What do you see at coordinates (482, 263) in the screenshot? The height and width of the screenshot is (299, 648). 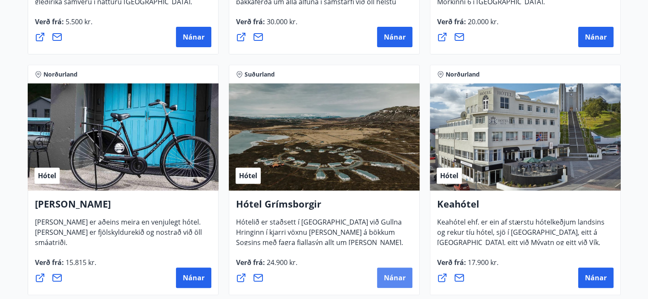 I see `span: 17.900 kr.` at bounding box center [482, 263].